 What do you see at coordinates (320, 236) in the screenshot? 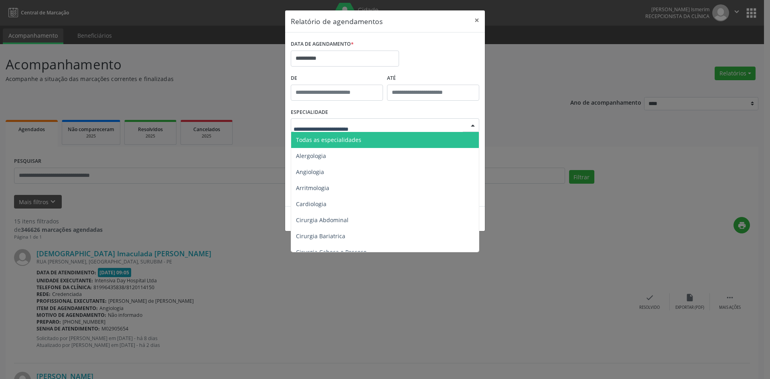
I see `span: Cirurgia Bariatrica` at bounding box center [320, 236].